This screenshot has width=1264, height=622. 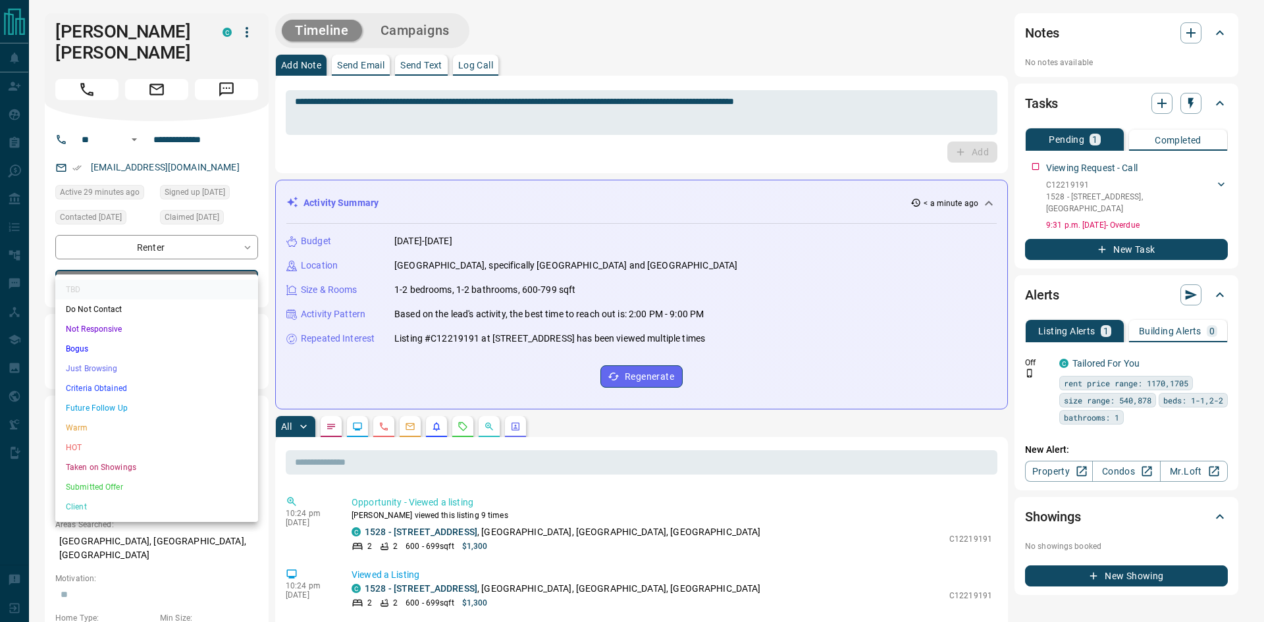 What do you see at coordinates (157, 448) in the screenshot?
I see `li: HOT` at bounding box center [157, 448].